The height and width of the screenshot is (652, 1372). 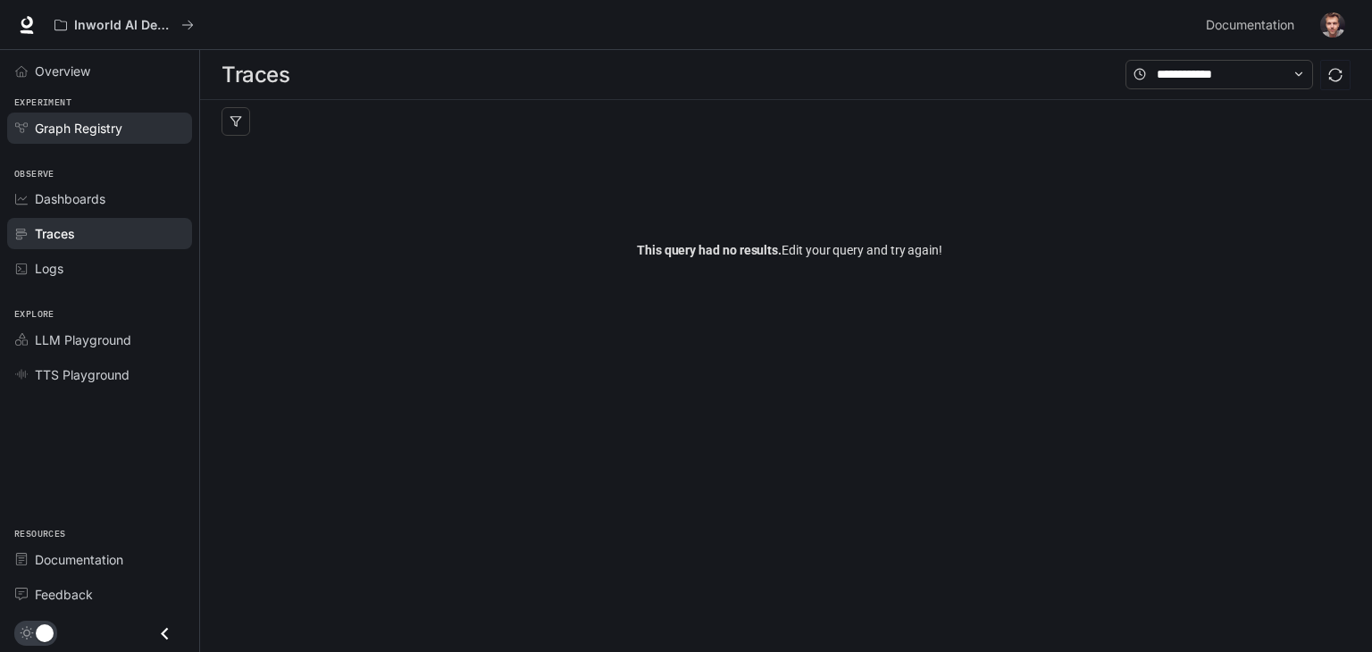 What do you see at coordinates (99, 339) in the screenshot?
I see `a: LLM Playground` at bounding box center [99, 339].